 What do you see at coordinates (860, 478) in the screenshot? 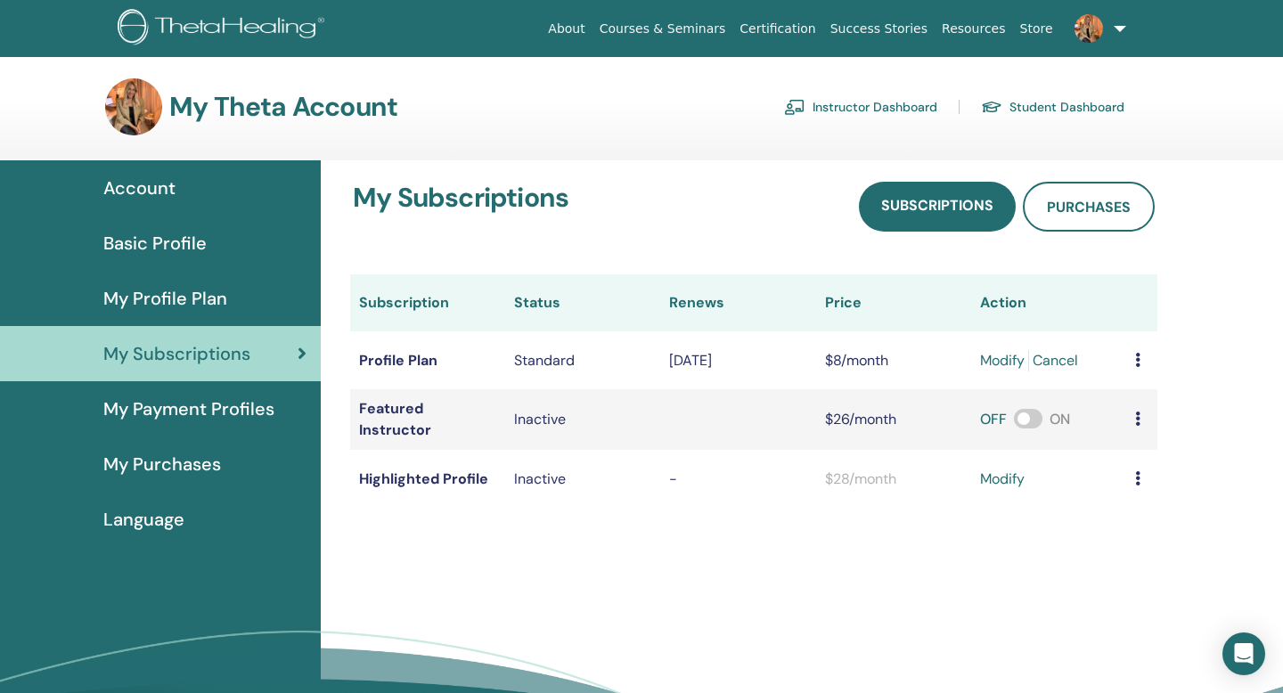
I see `span: $28/month` at bounding box center [860, 478].